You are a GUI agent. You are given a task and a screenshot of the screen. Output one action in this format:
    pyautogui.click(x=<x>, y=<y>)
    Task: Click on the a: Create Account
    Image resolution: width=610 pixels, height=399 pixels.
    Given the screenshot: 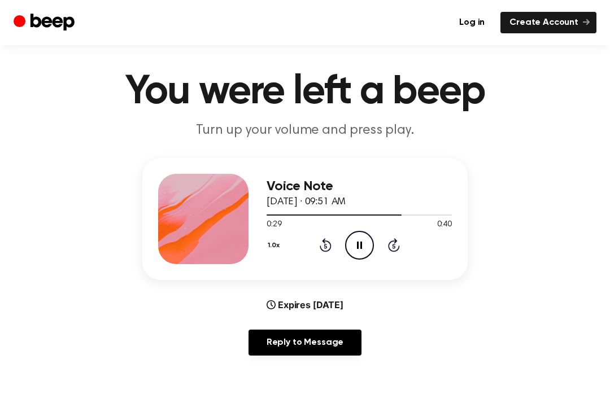 What is the action you would take?
    pyautogui.click(x=548, y=23)
    